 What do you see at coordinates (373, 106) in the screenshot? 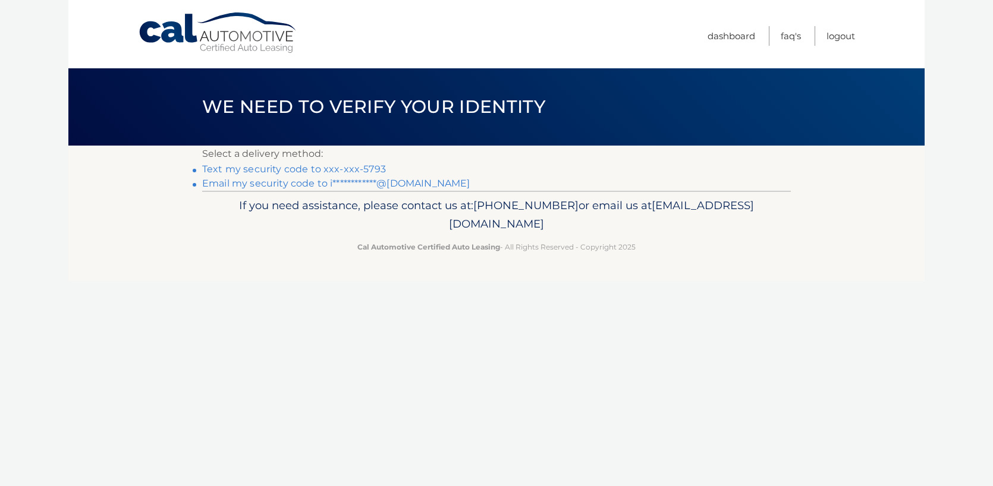
I see `span: We need to verify your identity` at bounding box center [373, 106].